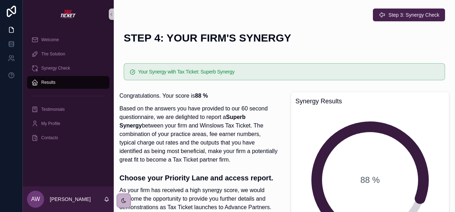 The width and height of the screenshot is (455, 212). Describe the element at coordinates (48, 83) in the screenshot. I see `span: Results` at that location.